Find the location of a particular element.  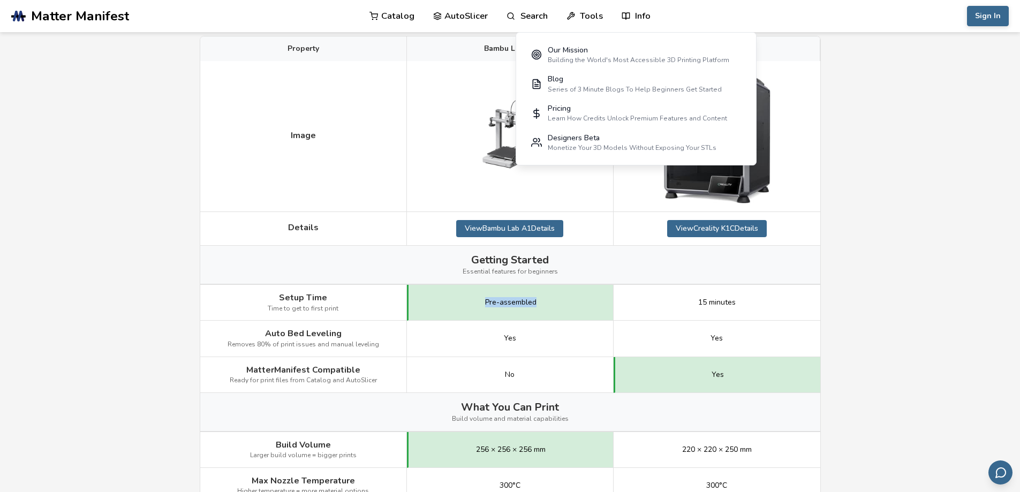

a: Our MissionBuilding the World's Most Accessible 3D Printing Platform is located at coordinates (636, 55).